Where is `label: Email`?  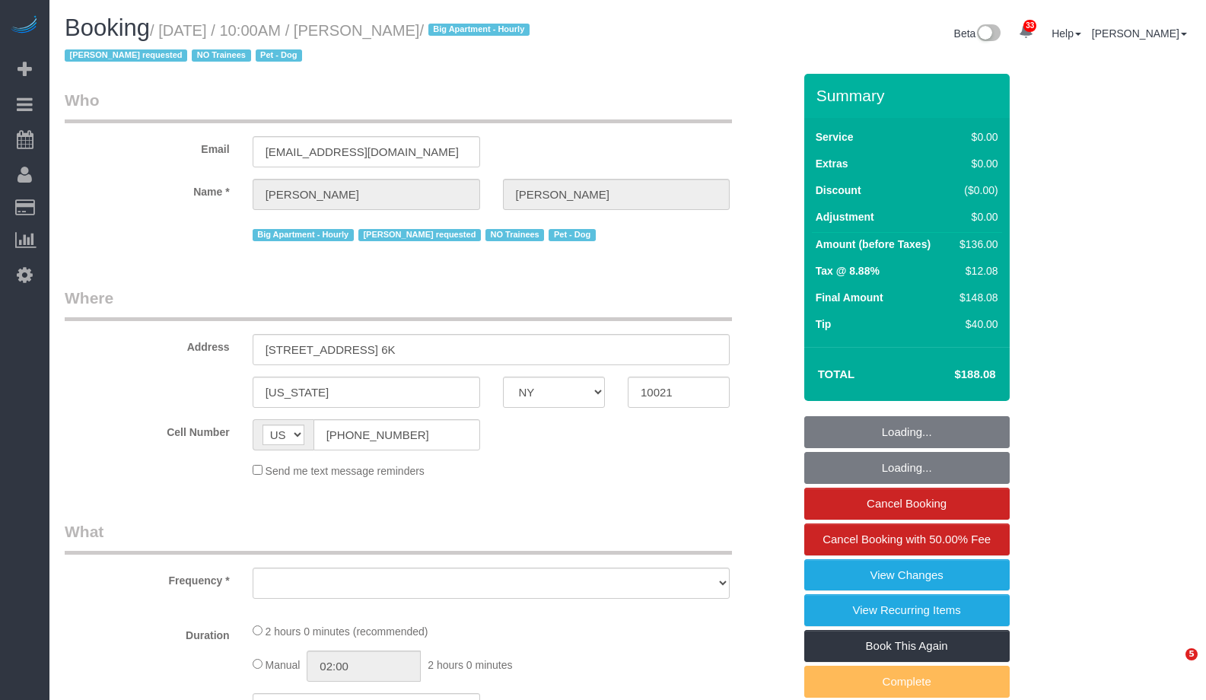
label: Email is located at coordinates (147, 146).